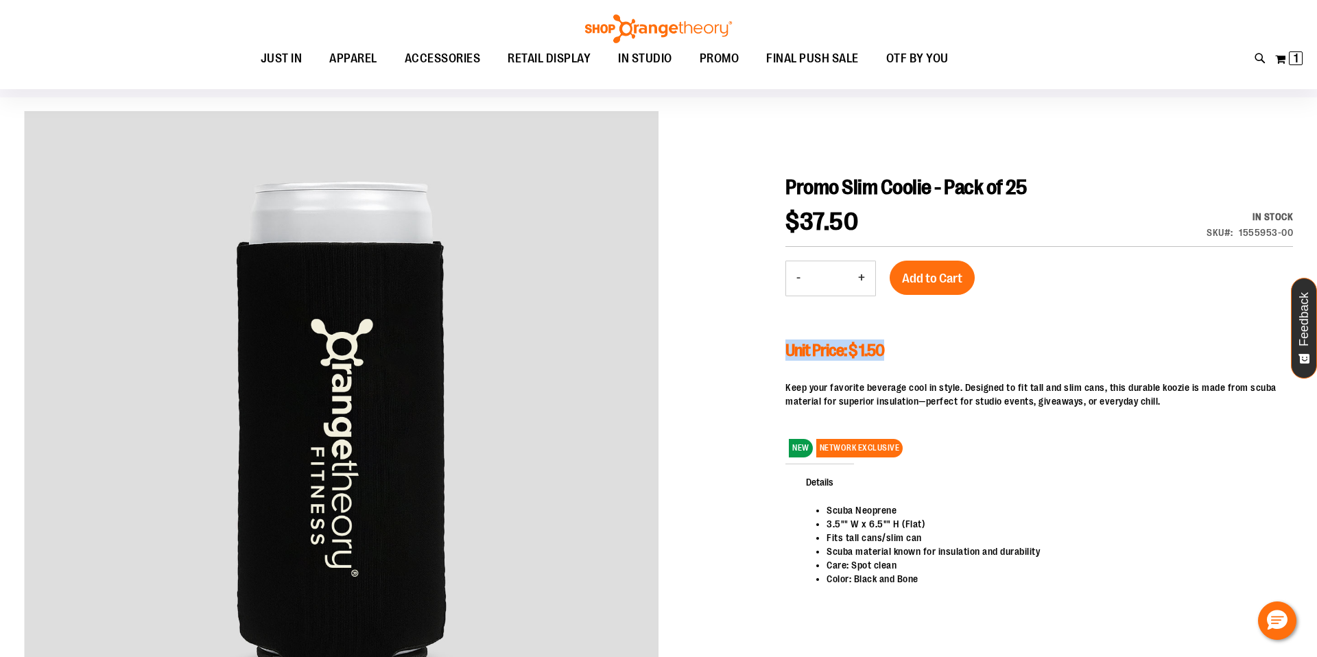 This screenshot has width=1317, height=657. I want to click on img: Shop Orangetheory, so click(659, 29).